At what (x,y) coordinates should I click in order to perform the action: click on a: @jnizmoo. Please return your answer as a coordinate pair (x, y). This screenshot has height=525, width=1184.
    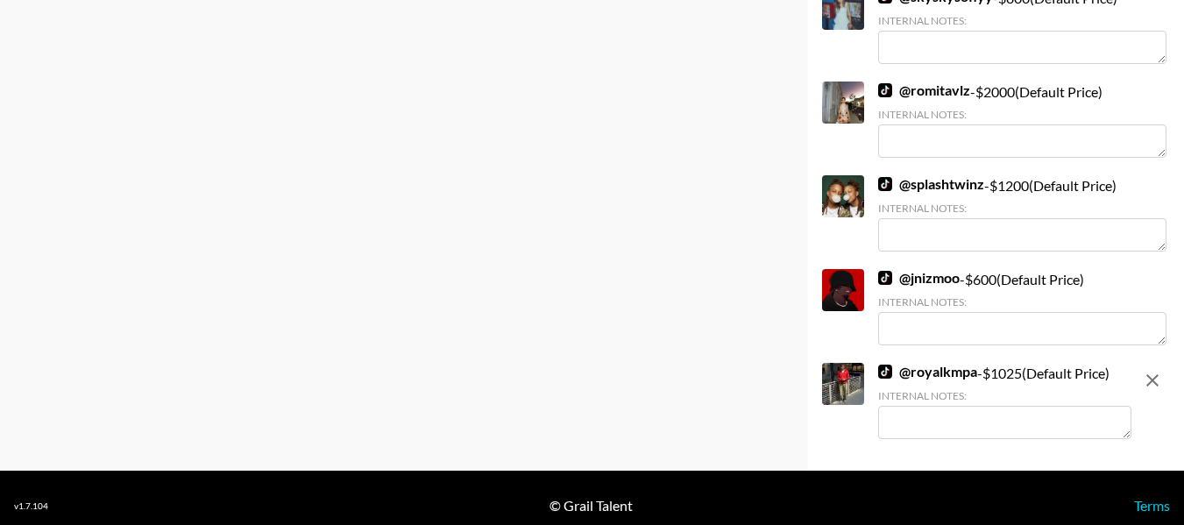
    Looking at the image, I should click on (918, 278).